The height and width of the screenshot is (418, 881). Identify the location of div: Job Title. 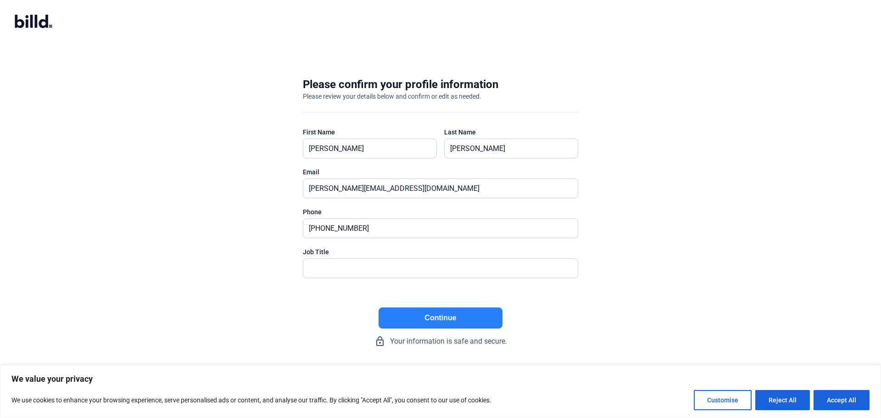
(440, 252).